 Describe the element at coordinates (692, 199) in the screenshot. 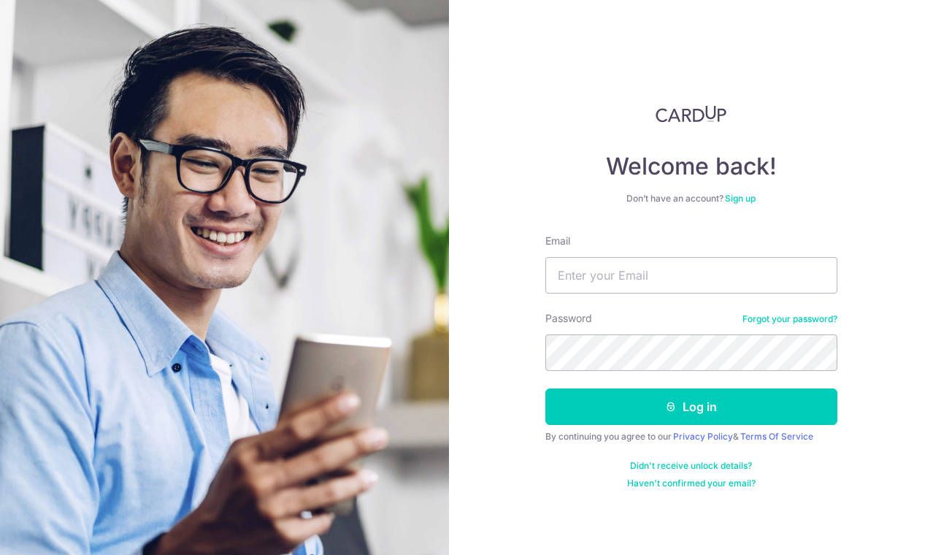

I see `div: Don’t have an account?` at that location.